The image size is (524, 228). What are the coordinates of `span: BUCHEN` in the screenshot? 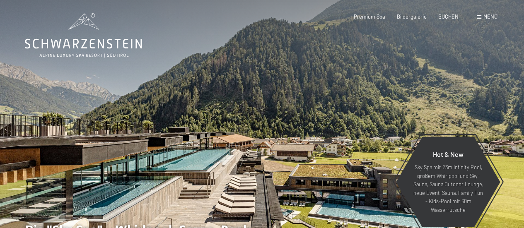 It's located at (448, 17).